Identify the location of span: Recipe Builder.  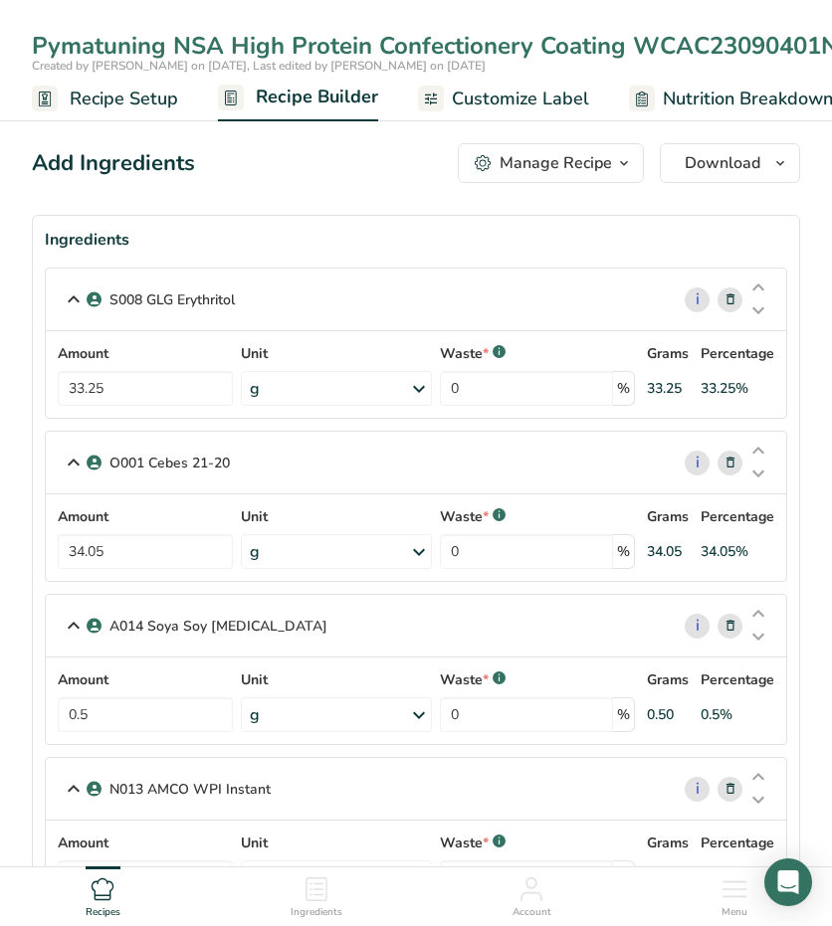
(316, 97).